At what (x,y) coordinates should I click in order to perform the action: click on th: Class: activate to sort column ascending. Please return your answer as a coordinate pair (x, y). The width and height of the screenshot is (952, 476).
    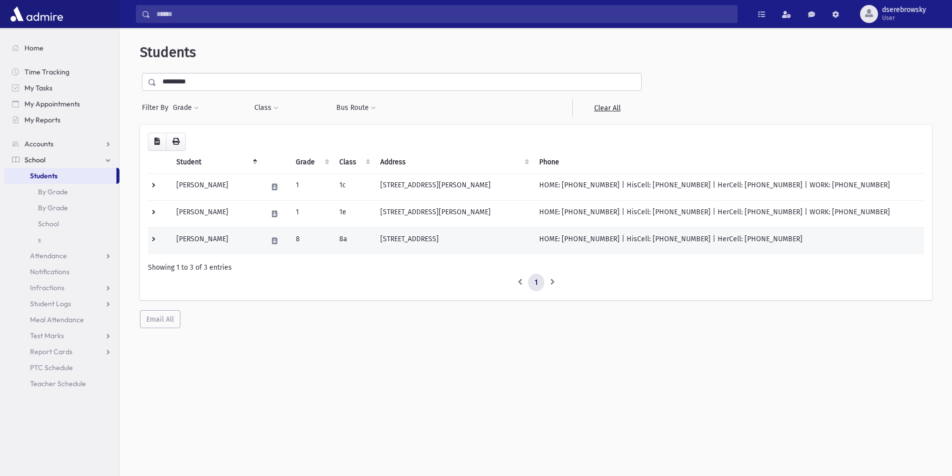
    Looking at the image, I should click on (354, 162).